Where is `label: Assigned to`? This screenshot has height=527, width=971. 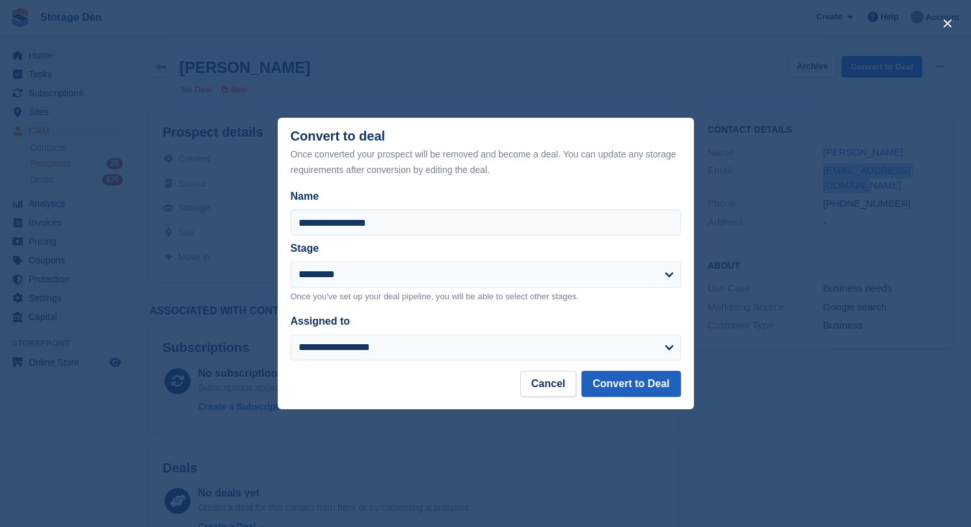 label: Assigned to is located at coordinates (321, 321).